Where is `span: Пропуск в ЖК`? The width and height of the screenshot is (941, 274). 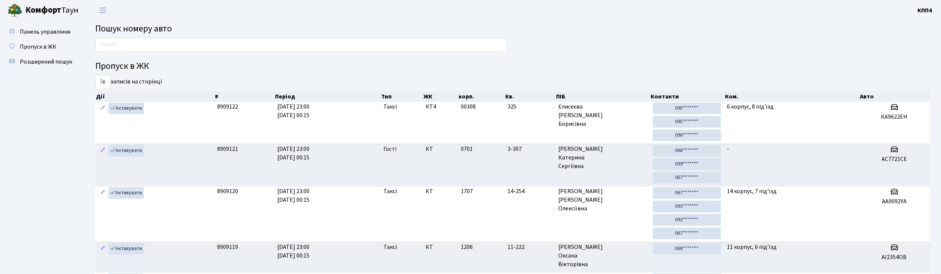 span: Пропуск в ЖК is located at coordinates (38, 47).